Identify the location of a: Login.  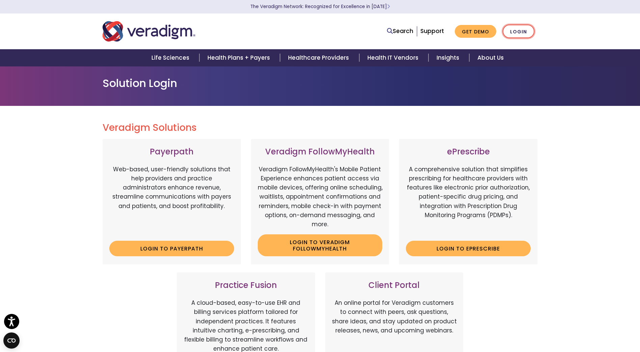
(519, 31).